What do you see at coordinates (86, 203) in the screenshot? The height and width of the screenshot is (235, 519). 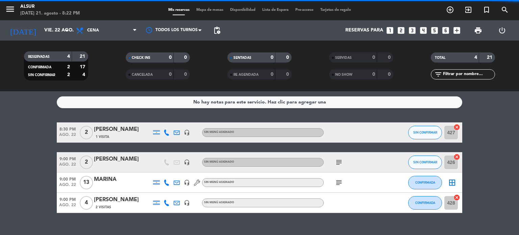 I see `span: 4` at bounding box center [86, 203].